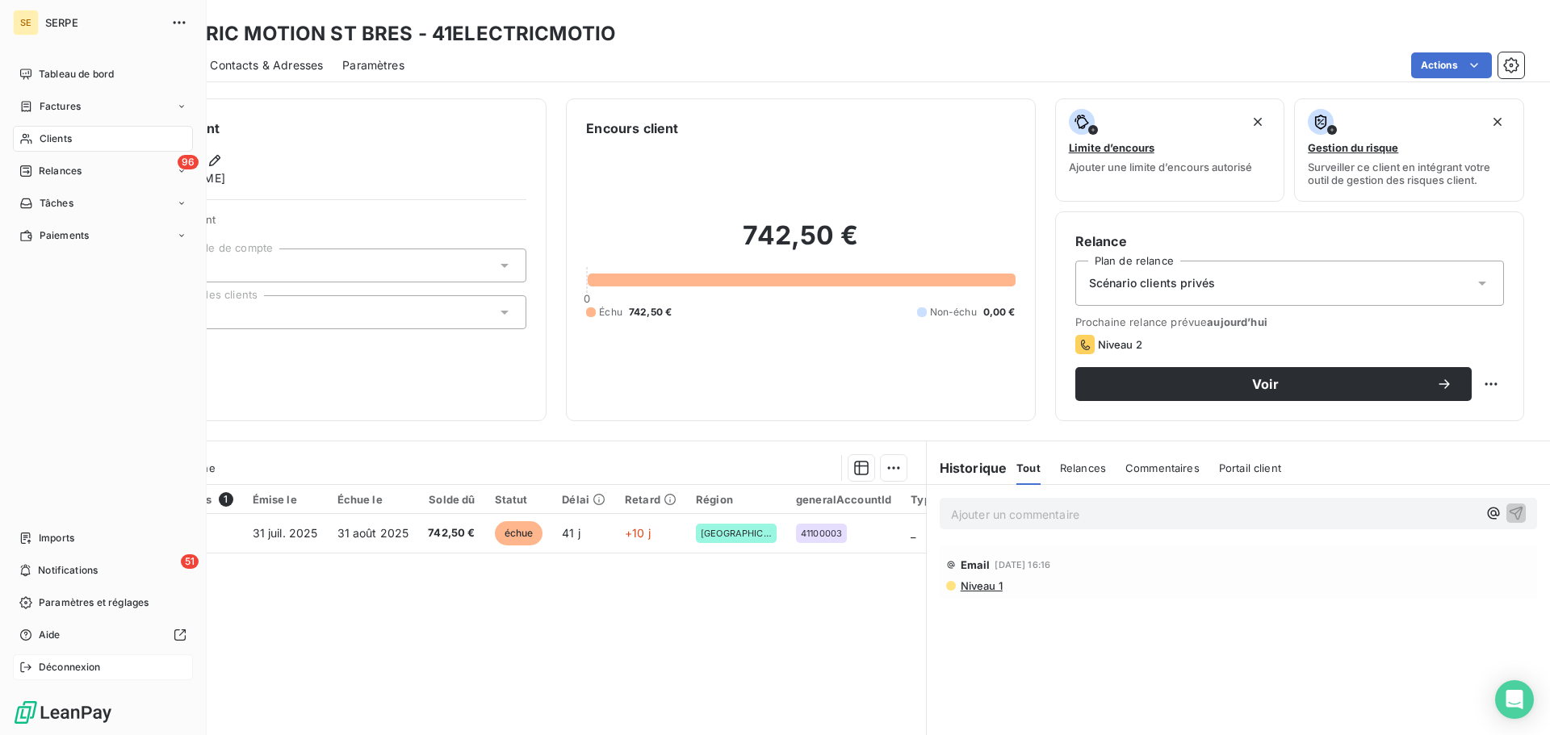 The image size is (1550, 735). Describe the element at coordinates (60, 107) in the screenshot. I see `span: Factures` at that location.